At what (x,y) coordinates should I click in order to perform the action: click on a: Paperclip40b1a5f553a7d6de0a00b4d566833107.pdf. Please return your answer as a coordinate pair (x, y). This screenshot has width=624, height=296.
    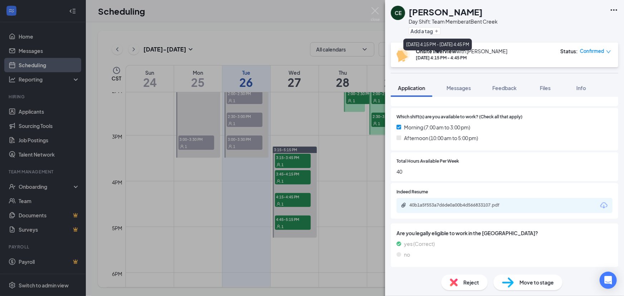
    Looking at the image, I should click on (459, 206).